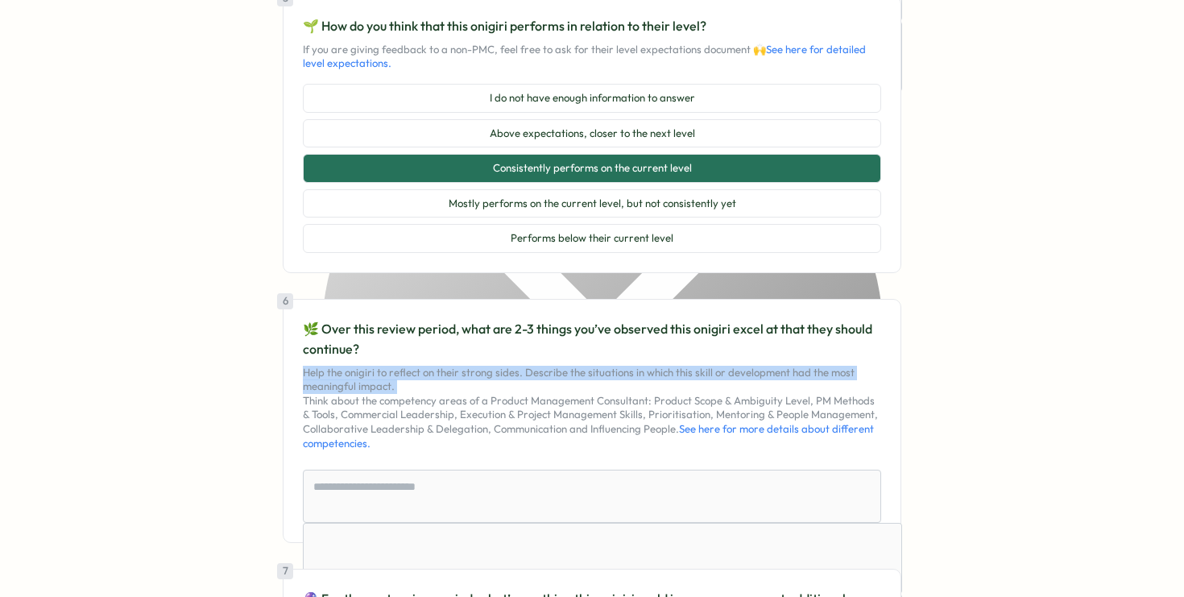  Describe the element at coordinates (592, 168) in the screenshot. I see `button: Consistently performs on the current level` at that location.